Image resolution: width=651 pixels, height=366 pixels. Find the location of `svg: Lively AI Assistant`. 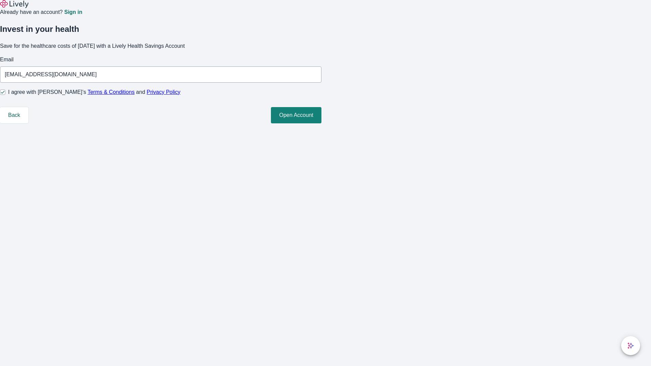

svg: Lively AI Assistant is located at coordinates (630, 346).